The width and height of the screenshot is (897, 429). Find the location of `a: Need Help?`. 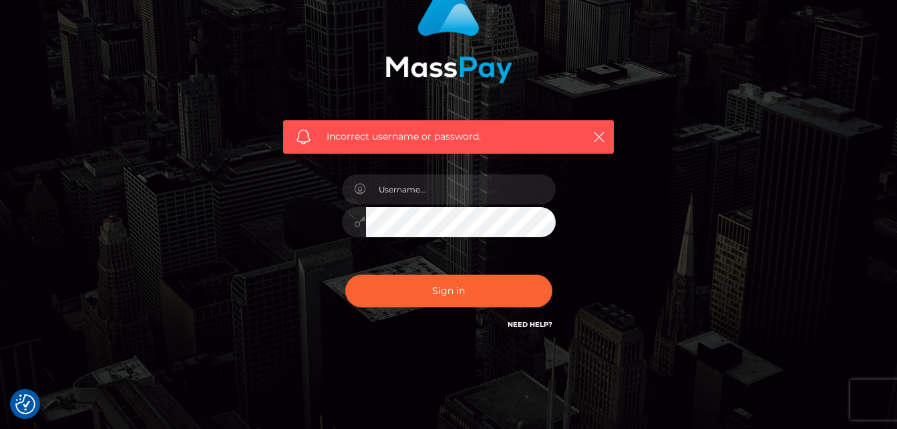

a: Need Help? is located at coordinates (530, 324).